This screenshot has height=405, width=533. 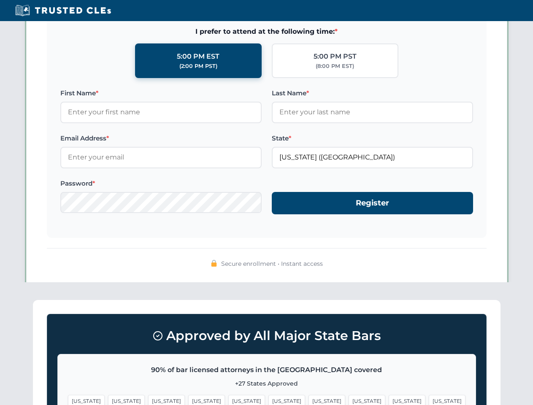 I want to click on div: (8:00 PM EST), so click(x=335, y=66).